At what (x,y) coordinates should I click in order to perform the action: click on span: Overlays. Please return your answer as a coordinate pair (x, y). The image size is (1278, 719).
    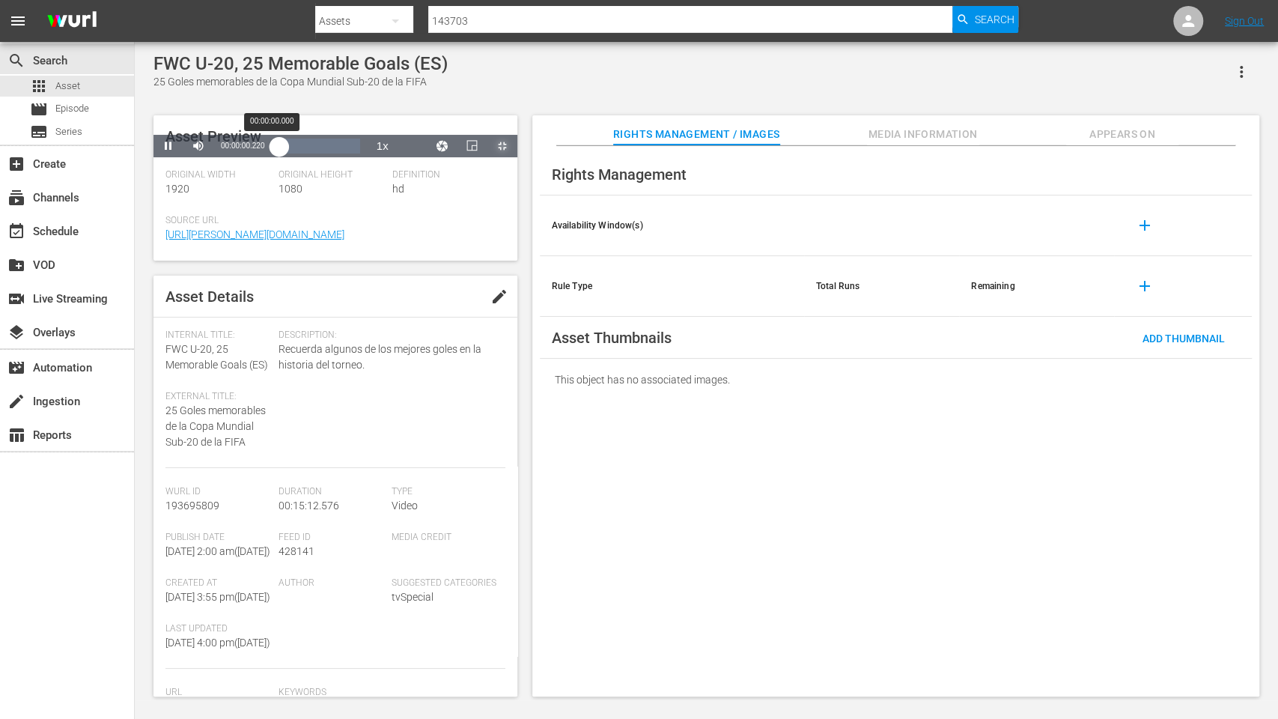
    Looking at the image, I should click on (16, 332).